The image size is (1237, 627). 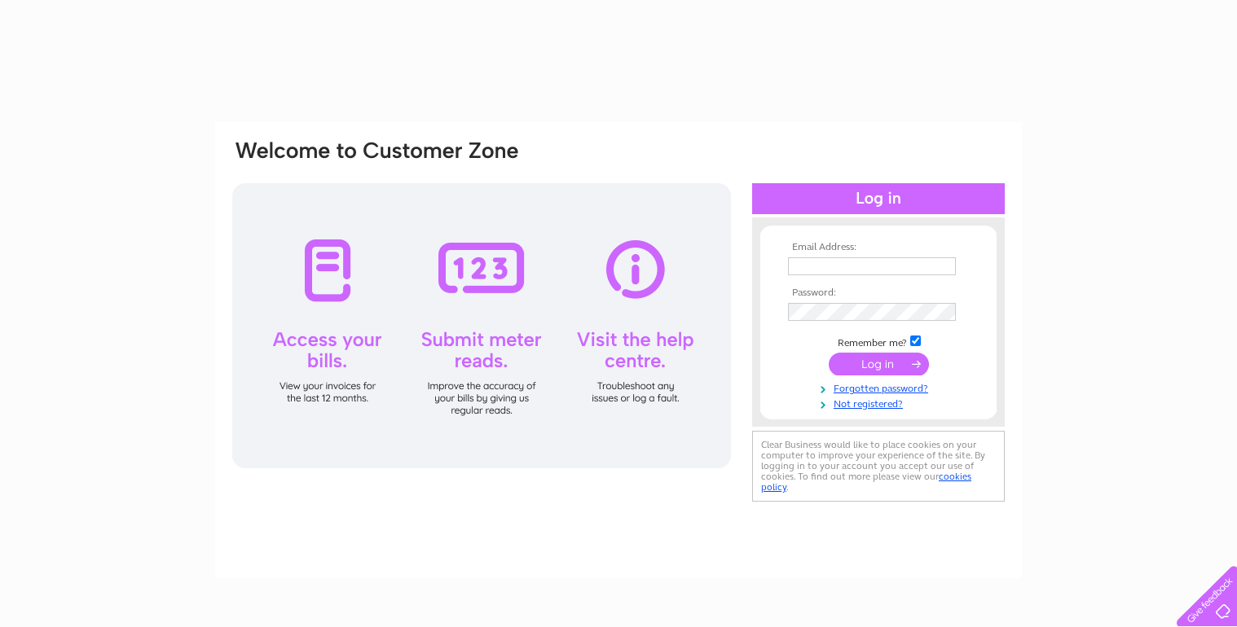 What do you see at coordinates (880, 402) in the screenshot?
I see `a: Not registered?` at bounding box center [880, 402].